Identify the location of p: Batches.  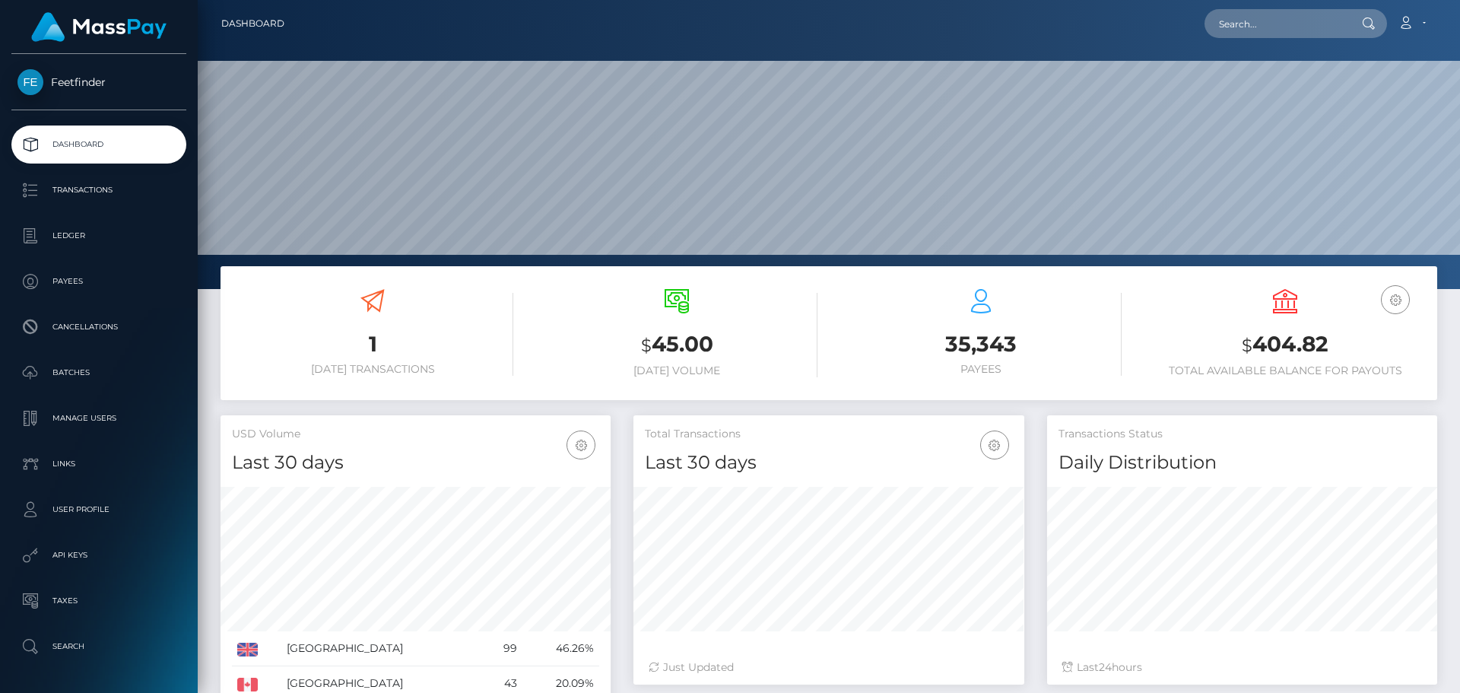
(99, 373).